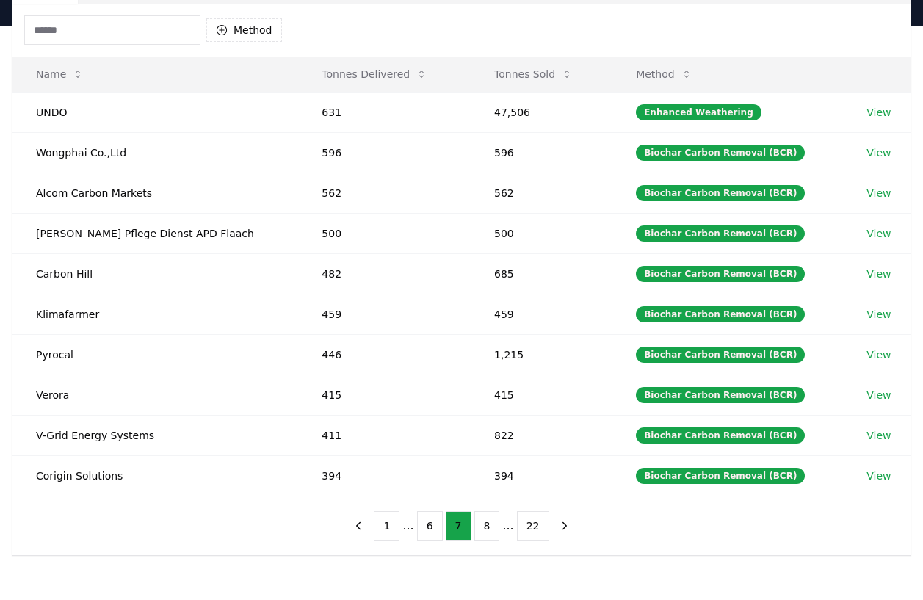  I want to click on td: Alcom Carbon Markets, so click(155, 192).